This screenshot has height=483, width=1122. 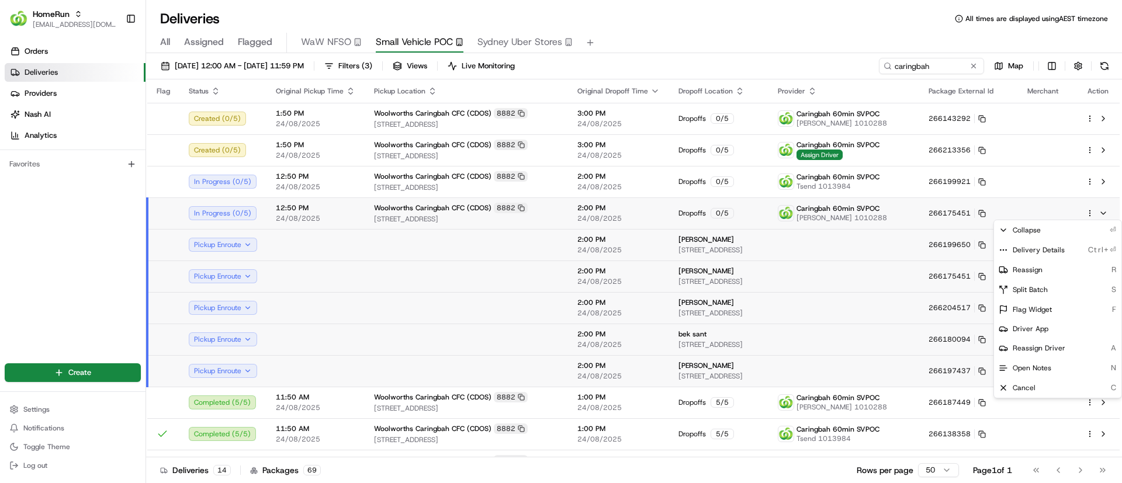 What do you see at coordinates (1114, 388) in the screenshot?
I see `span: C` at bounding box center [1114, 388].